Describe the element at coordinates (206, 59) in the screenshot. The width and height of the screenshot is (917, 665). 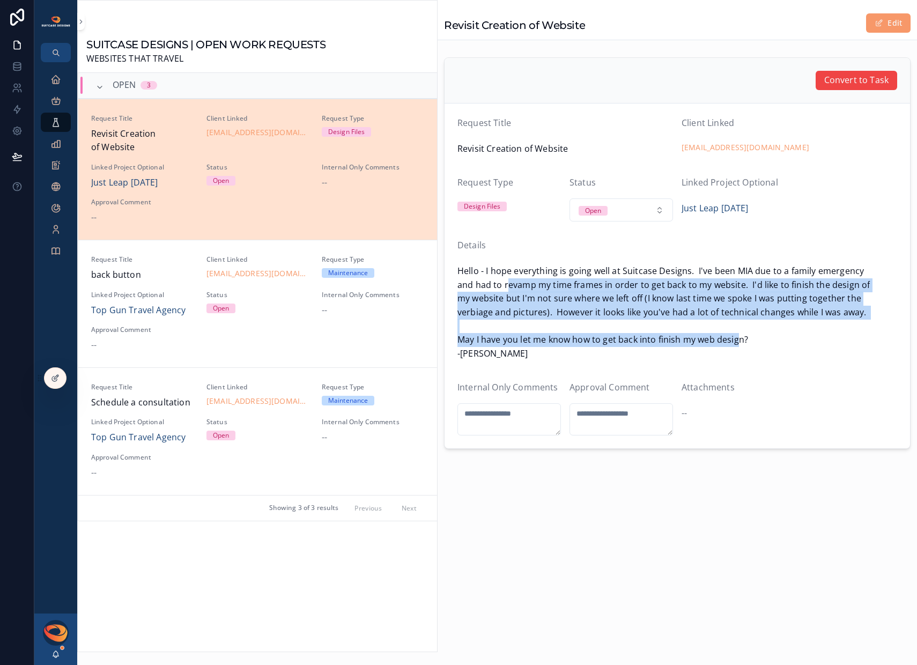
I see `span: WEBSITES THAT TRAVEL` at that location.